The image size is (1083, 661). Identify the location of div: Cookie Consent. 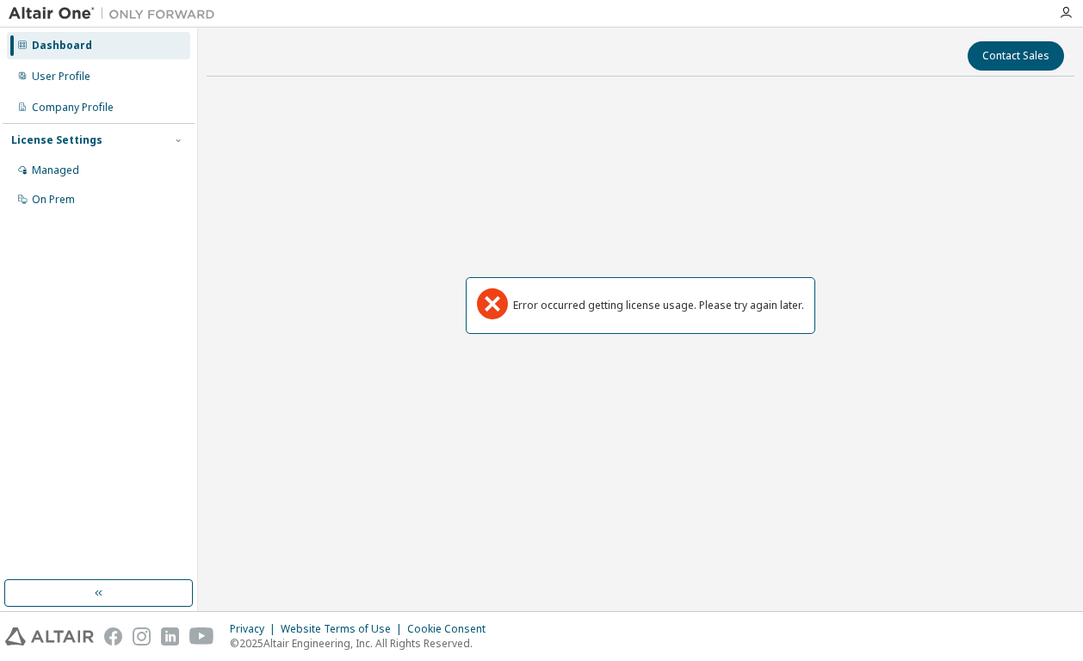
(451, 630).